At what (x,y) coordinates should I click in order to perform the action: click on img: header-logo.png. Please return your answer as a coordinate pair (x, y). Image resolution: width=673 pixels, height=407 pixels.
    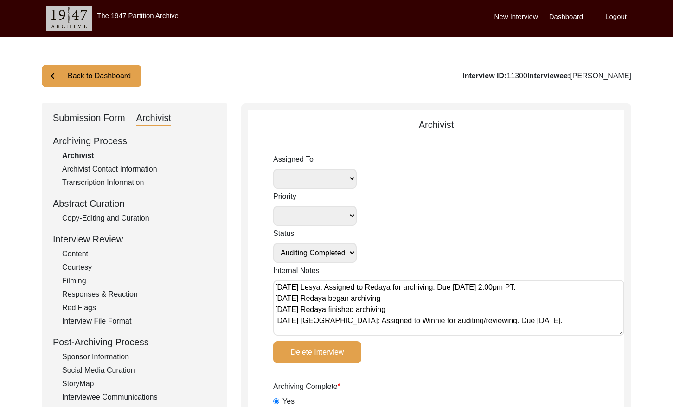
    Looking at the image, I should click on (69, 19).